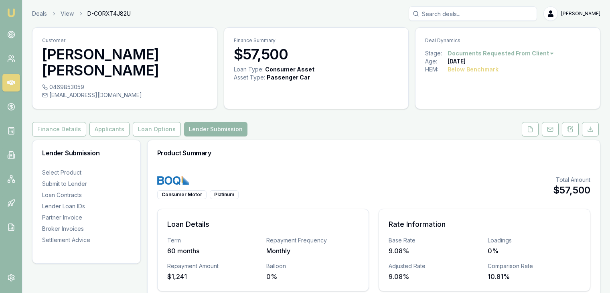 This screenshot has width=610, height=293. I want to click on div: Loadings, so click(533, 240).